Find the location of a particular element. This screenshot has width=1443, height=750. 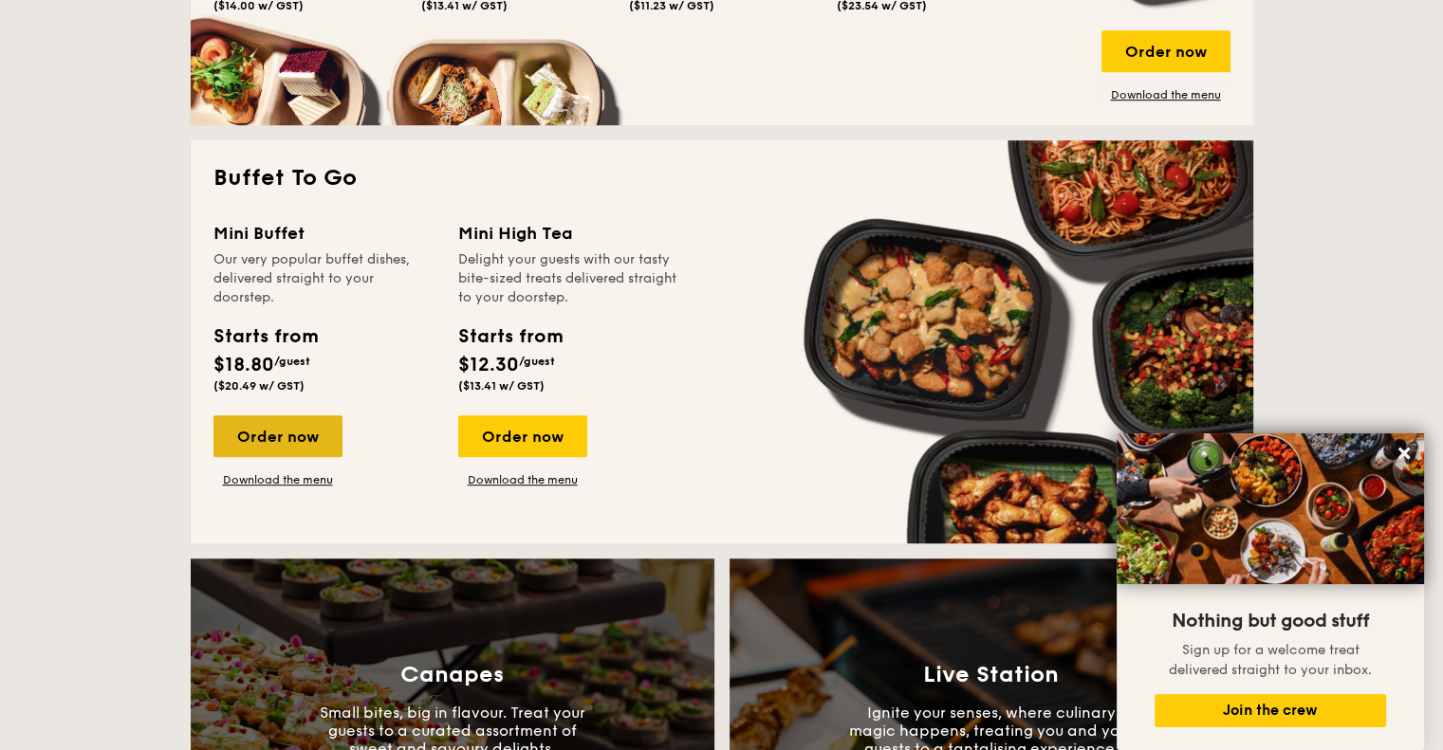

div: Mini Buffet is located at coordinates (324, 233).